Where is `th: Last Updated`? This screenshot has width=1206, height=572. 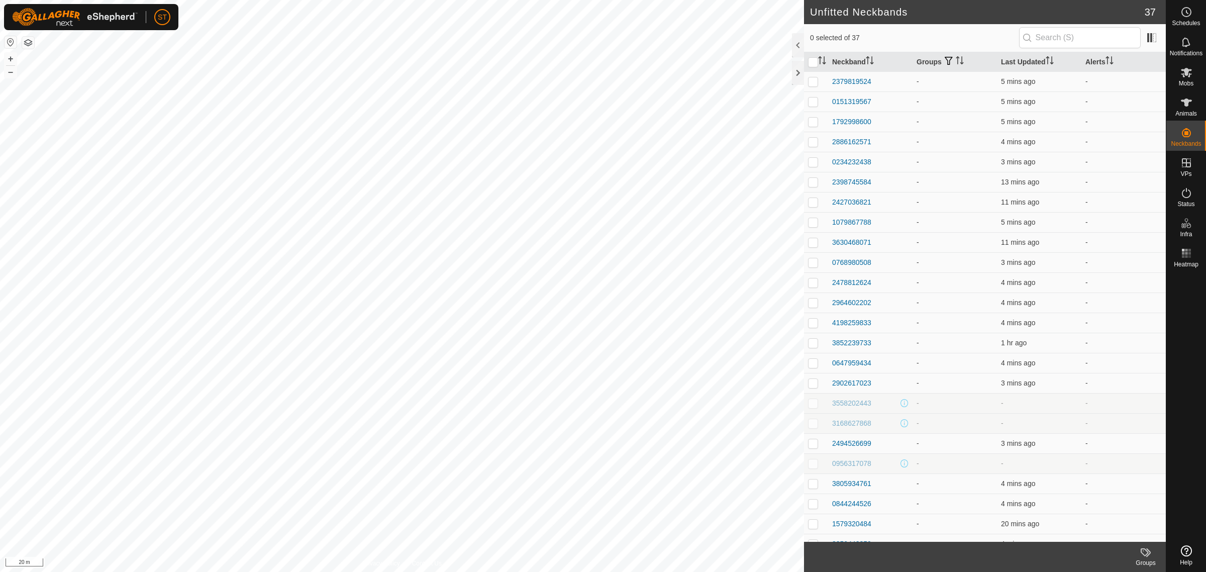
th: Last Updated is located at coordinates (1039, 62).